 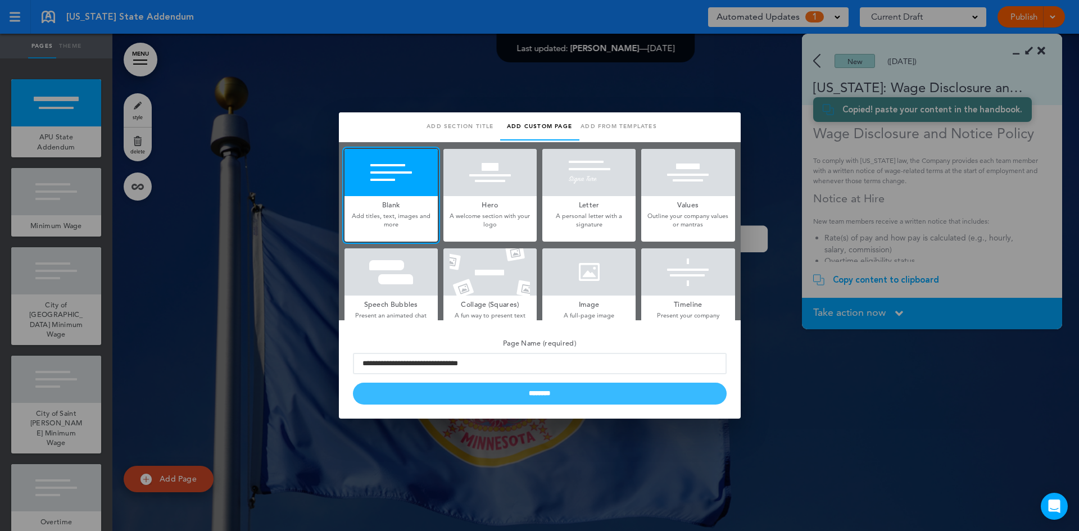 What do you see at coordinates (391, 204) in the screenshot?
I see `h5: Blank` at bounding box center [391, 204].